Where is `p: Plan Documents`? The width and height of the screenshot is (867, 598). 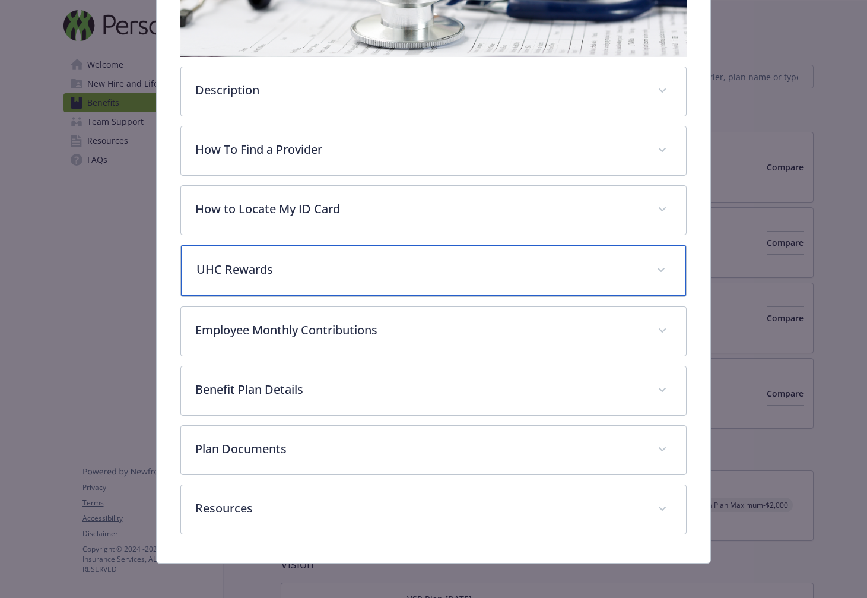 p: Plan Documents is located at coordinates (419, 449).